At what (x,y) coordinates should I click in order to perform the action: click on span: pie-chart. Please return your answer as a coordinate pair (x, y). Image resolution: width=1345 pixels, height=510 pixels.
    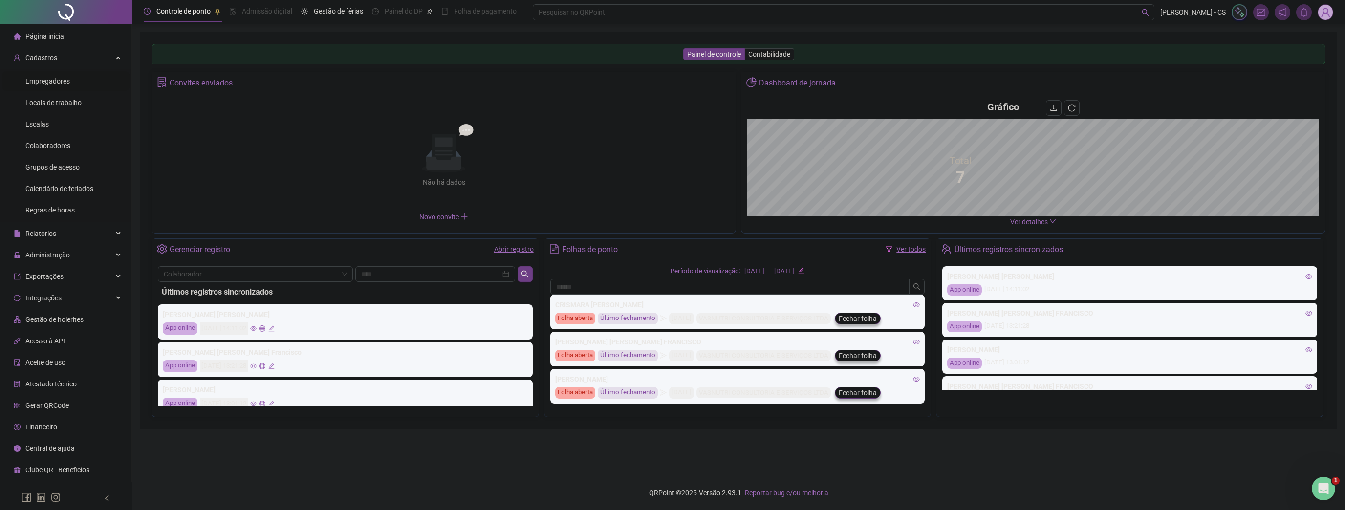
    Looking at the image, I should click on (751, 82).